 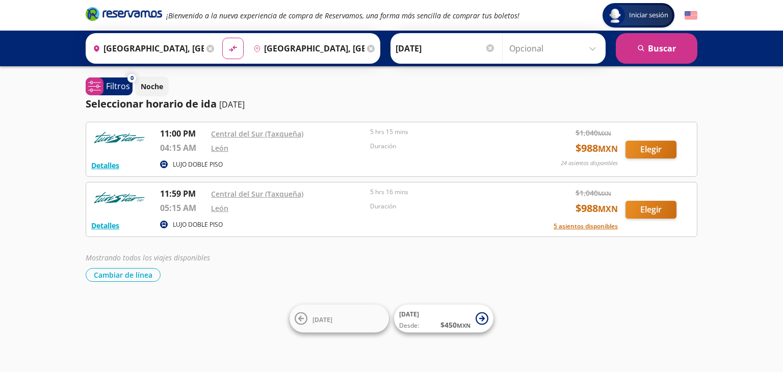 I want to click on p: 11:00 PM, so click(x=183, y=133).